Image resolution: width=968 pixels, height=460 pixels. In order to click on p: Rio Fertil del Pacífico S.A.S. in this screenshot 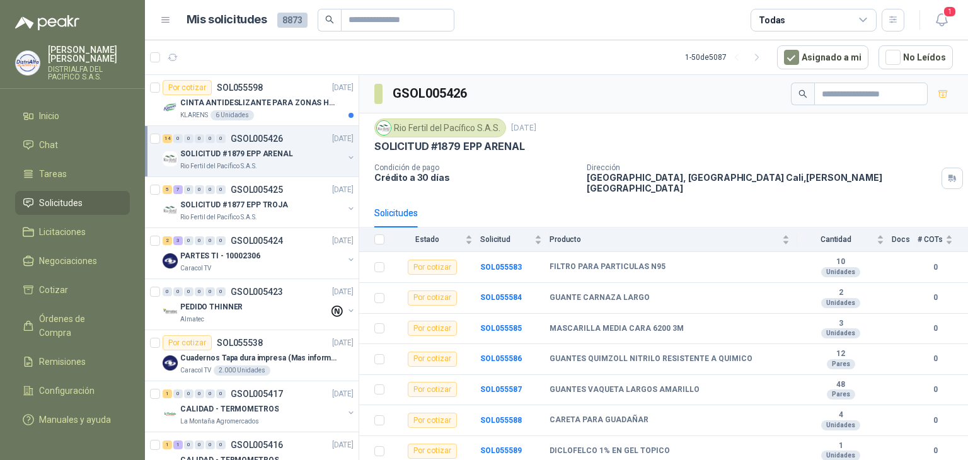, I will do `click(219, 166)`.